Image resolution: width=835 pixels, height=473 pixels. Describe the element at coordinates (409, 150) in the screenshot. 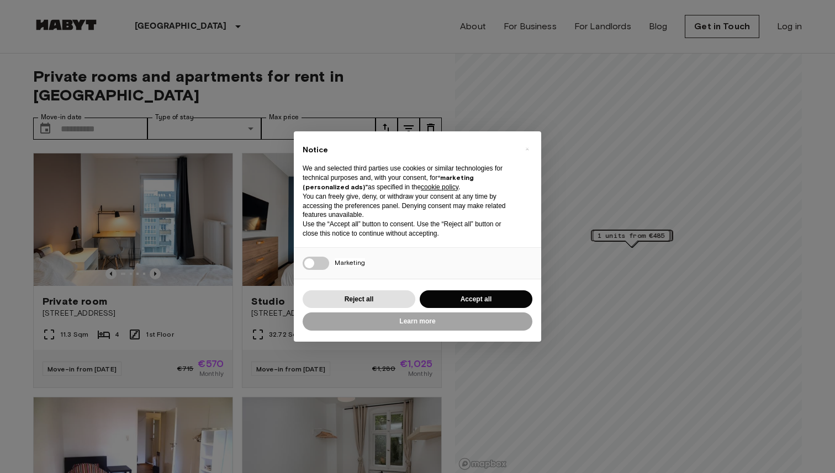

I see `h2: Notice` at that location.